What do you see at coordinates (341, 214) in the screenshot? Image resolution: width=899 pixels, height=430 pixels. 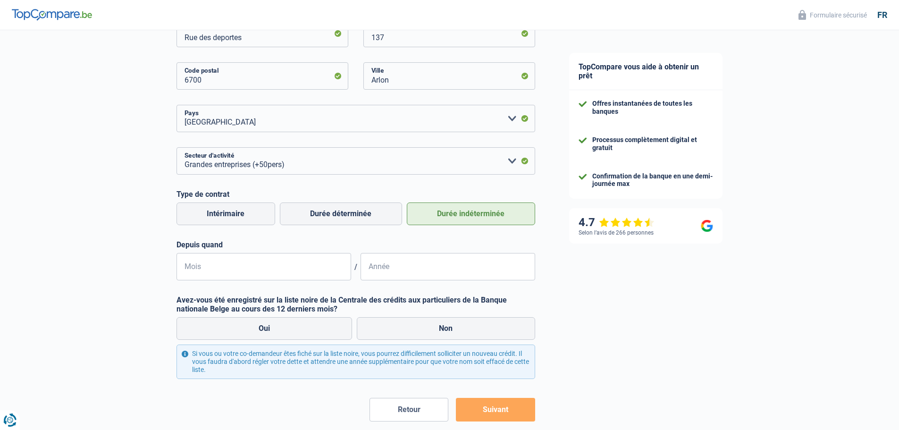 I see `label: Durée déterminée` at bounding box center [341, 214].